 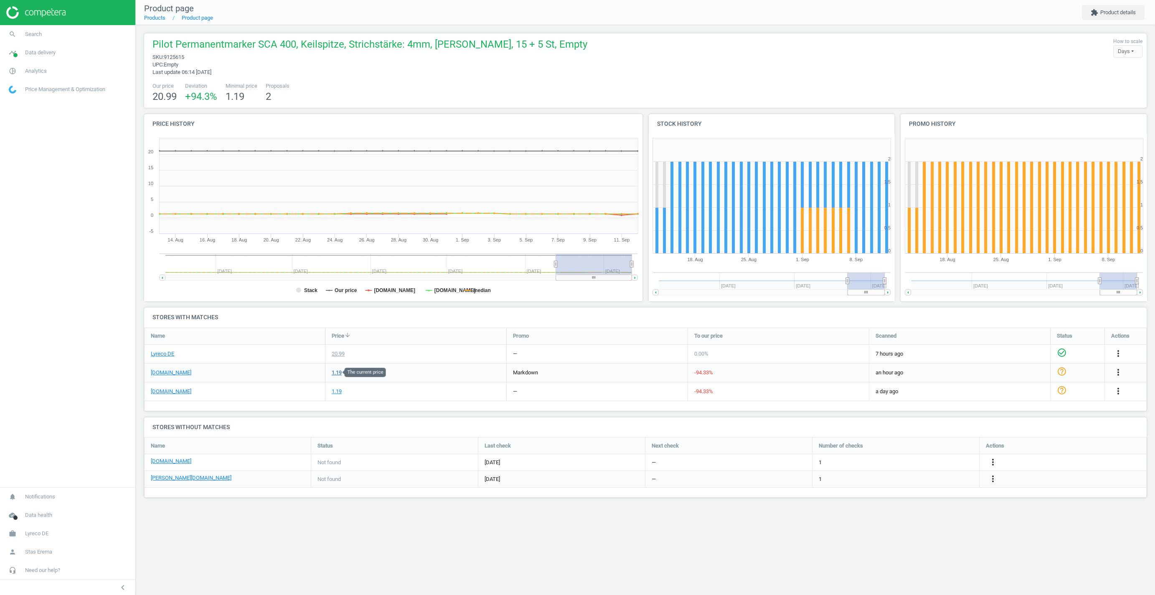 I want to click on span: +94.3 %, so click(x=201, y=96).